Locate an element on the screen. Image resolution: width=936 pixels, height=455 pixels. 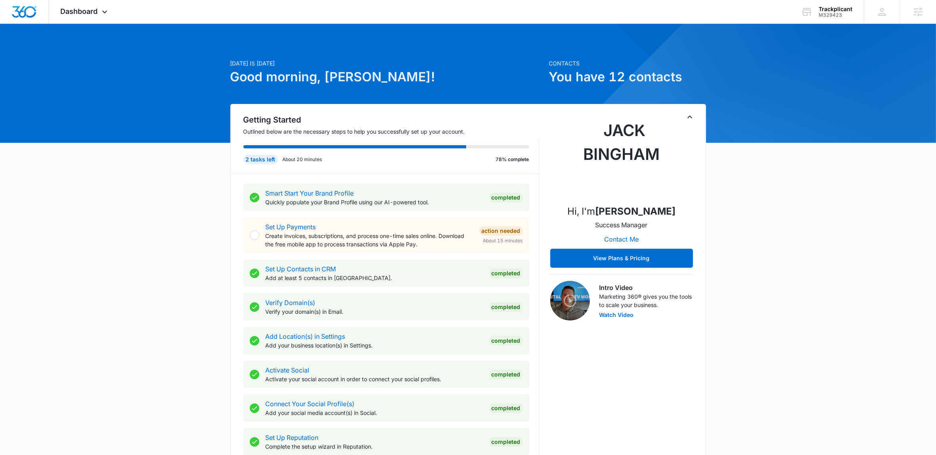
p: About 20 minutes is located at coordinates (302, 159).